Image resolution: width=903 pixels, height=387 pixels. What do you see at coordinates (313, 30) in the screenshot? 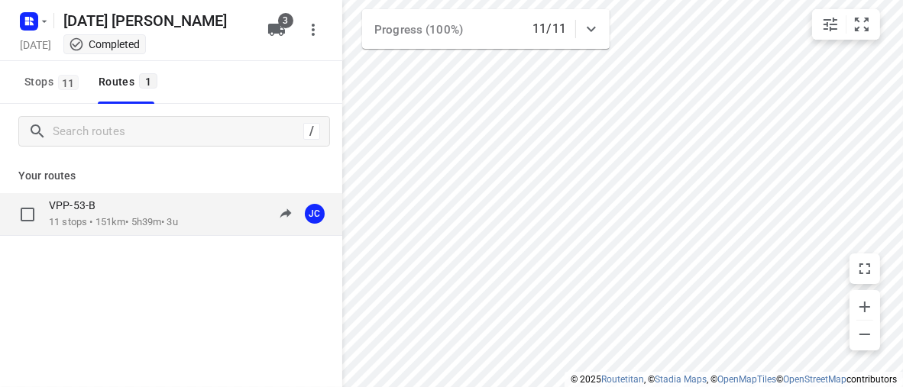
I see `button: More` at bounding box center [313, 30].